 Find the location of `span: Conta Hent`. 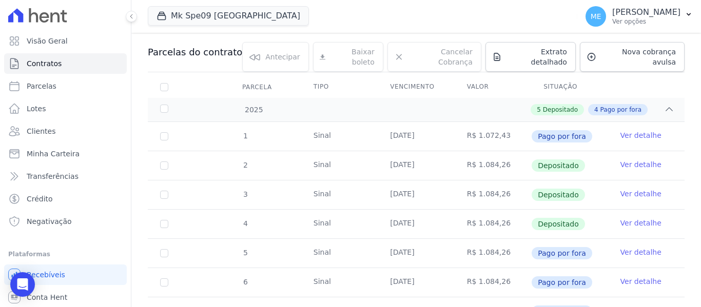

span: Conta Hent is located at coordinates (47, 298).